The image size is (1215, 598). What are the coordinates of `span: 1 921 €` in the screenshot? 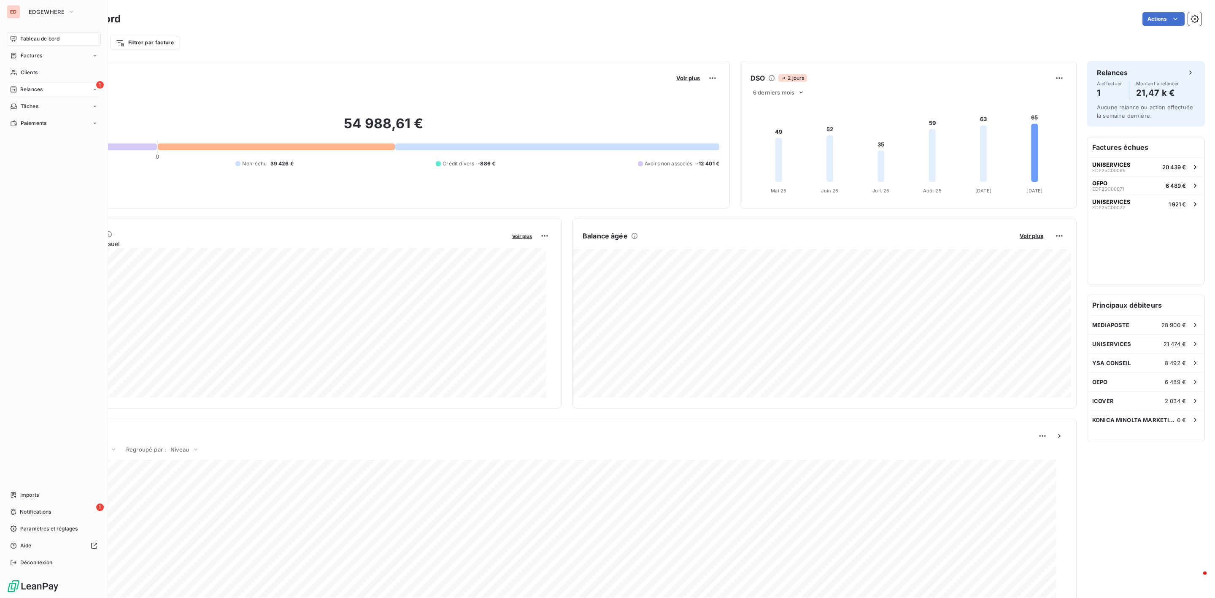 It's located at (1177, 204).